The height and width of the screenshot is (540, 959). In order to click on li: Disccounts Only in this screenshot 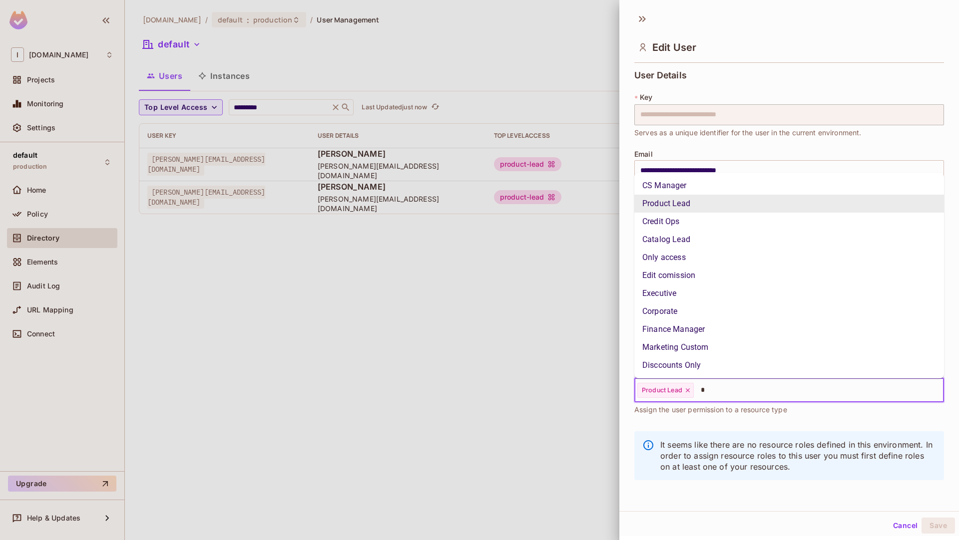, I will do `click(789, 365)`.